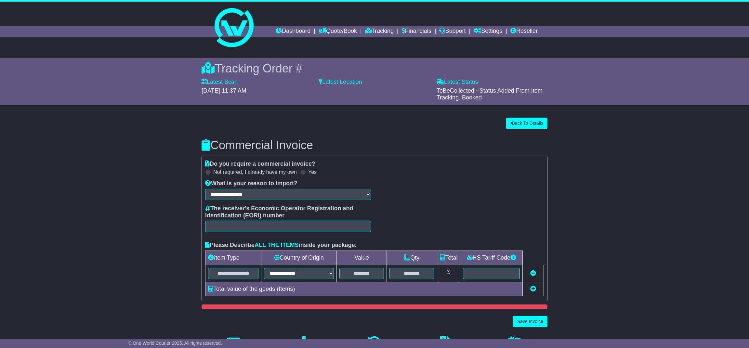 Image resolution: width=749 pixels, height=348 pixels. Describe the element at coordinates (255, 172) in the screenshot. I see `label: Not required, I already have my own` at that location.